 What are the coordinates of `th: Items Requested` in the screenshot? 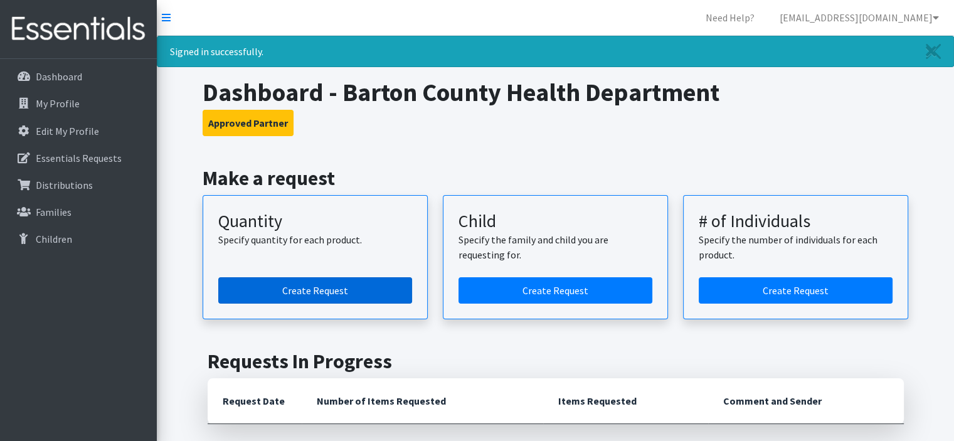 It's located at (625, 401).